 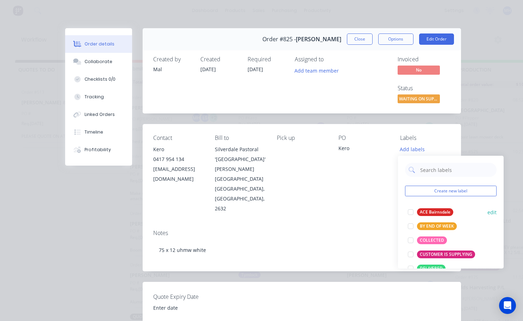 I want to click on div: Status, so click(x=424, y=88).